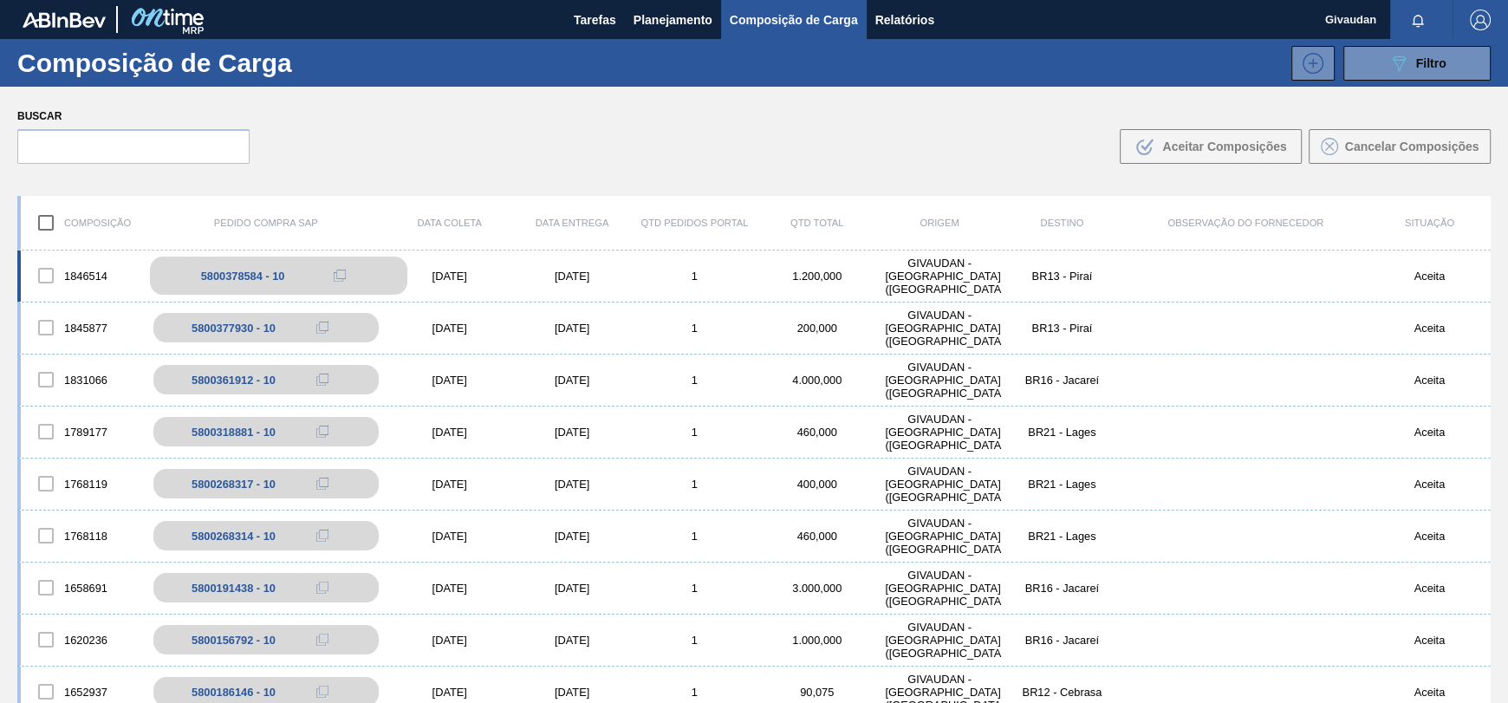  Describe the element at coordinates (571, 223) in the screenshot. I see `div: Data Entrega` at that location.